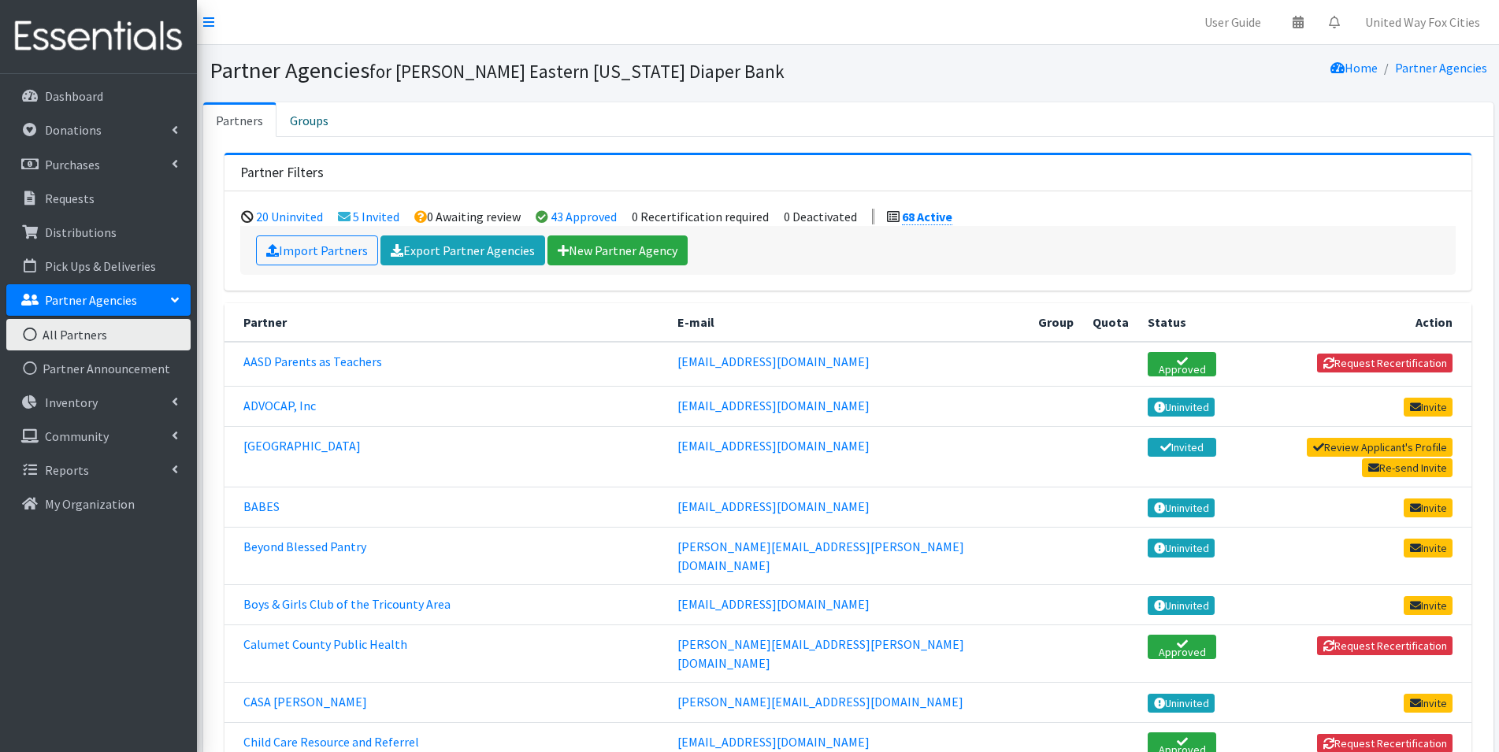  What do you see at coordinates (98, 470) in the screenshot?
I see `a: Reports` at bounding box center [98, 470].